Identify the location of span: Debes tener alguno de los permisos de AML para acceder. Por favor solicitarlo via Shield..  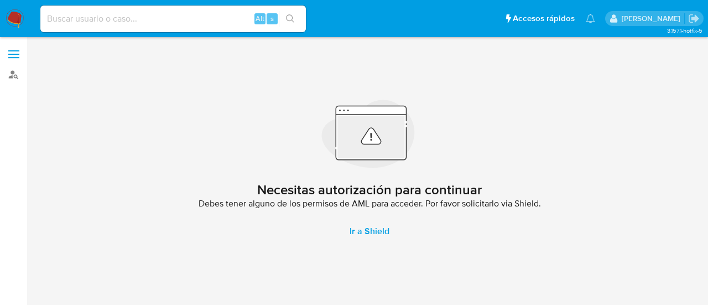
(369, 203).